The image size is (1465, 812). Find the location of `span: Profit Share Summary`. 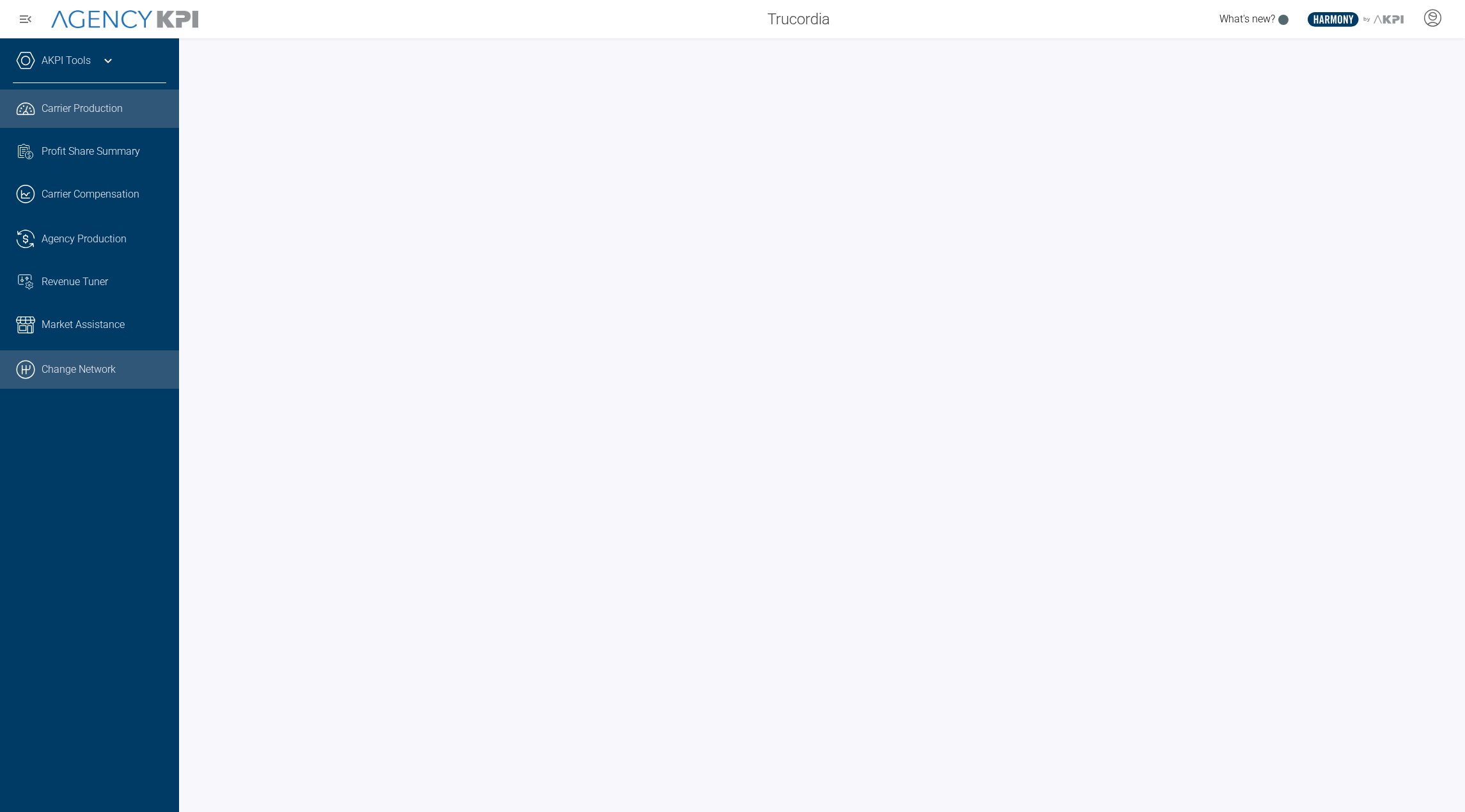

span: Profit Share Summary is located at coordinates (91, 151).